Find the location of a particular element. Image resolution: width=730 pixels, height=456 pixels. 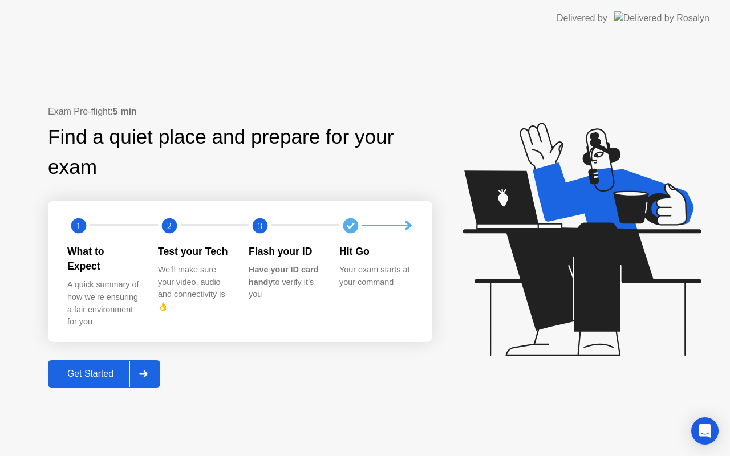

div: to verify it’s you is located at coordinates (285, 282).